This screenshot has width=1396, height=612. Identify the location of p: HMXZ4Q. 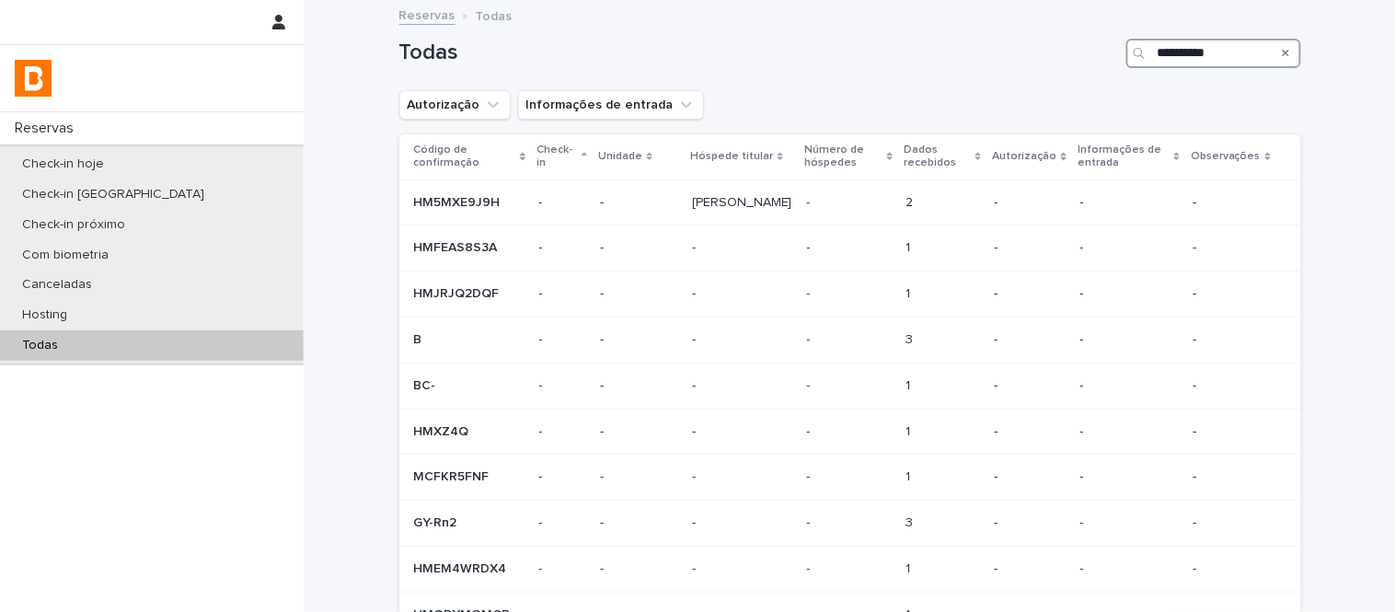
(444, 430).